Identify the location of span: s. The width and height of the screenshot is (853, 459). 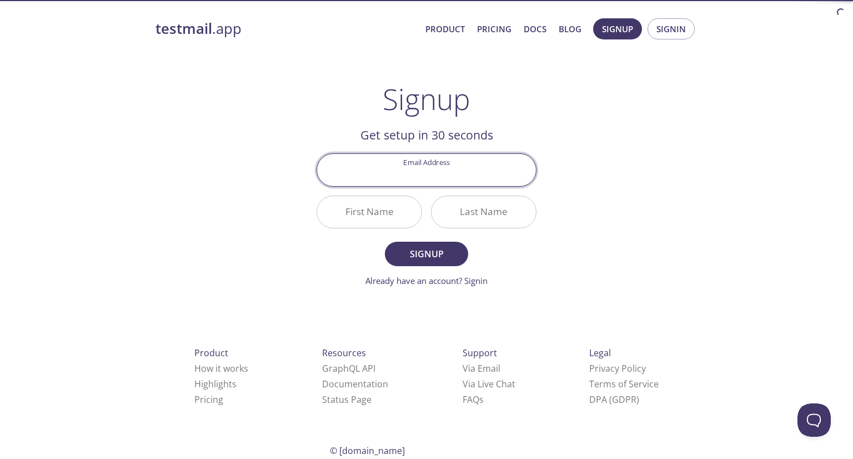
(482, 400).